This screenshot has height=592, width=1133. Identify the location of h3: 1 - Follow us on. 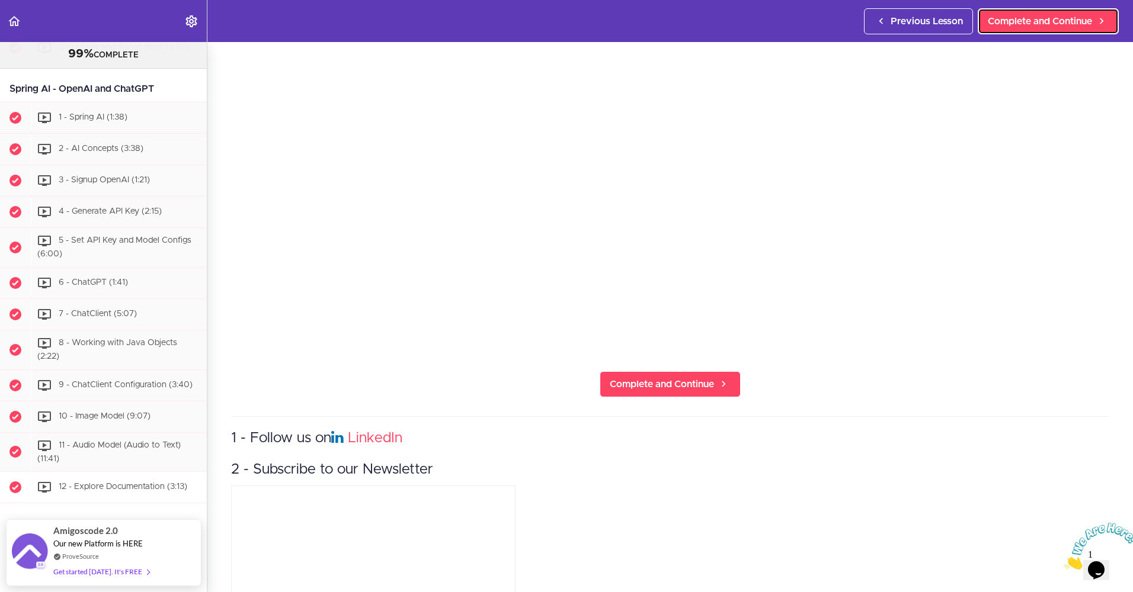
(670, 438).